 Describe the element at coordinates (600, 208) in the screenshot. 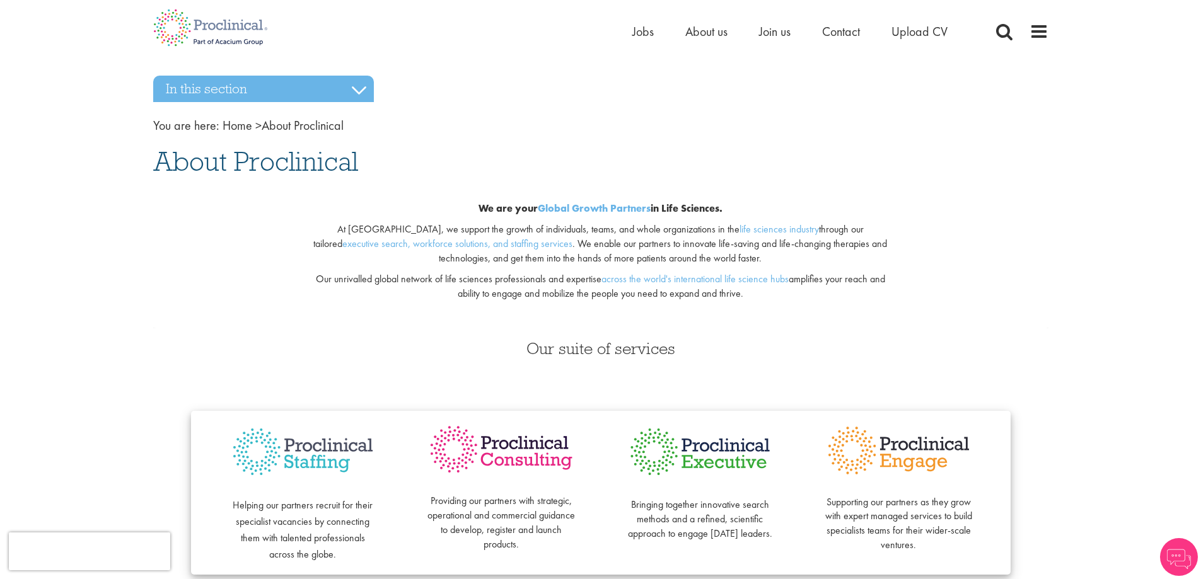

I see `b: We are your in Life Sciences.` at that location.